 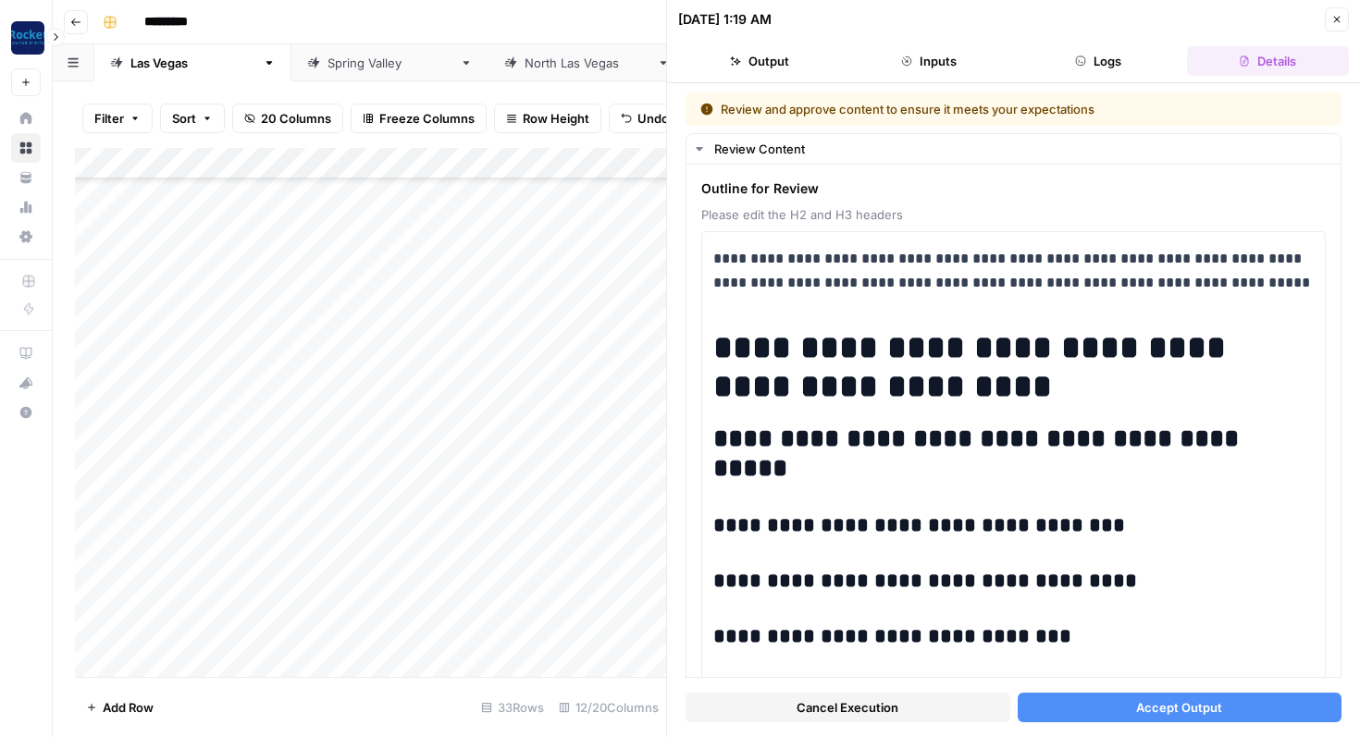 What do you see at coordinates (26, 178) in the screenshot?
I see `a: Your Data` at bounding box center [26, 178].